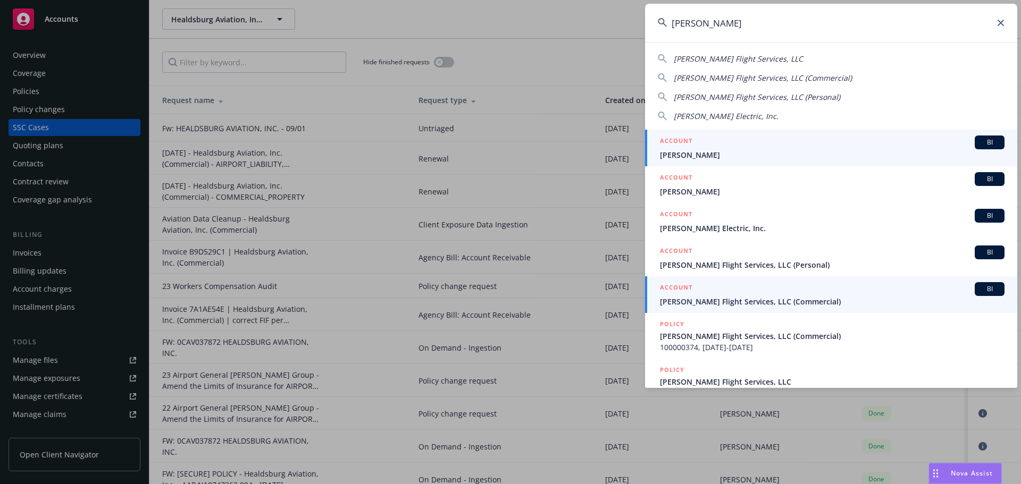  I want to click on span: Nova Assist, so click(971, 473).